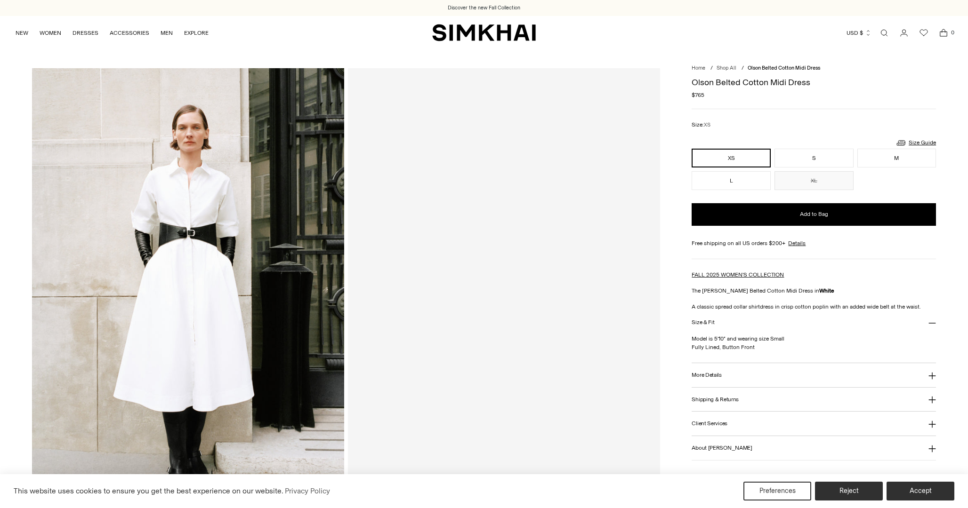 This screenshot has height=508, width=968. Describe the element at coordinates (924, 33) in the screenshot. I see `a: Wishlist` at that location.